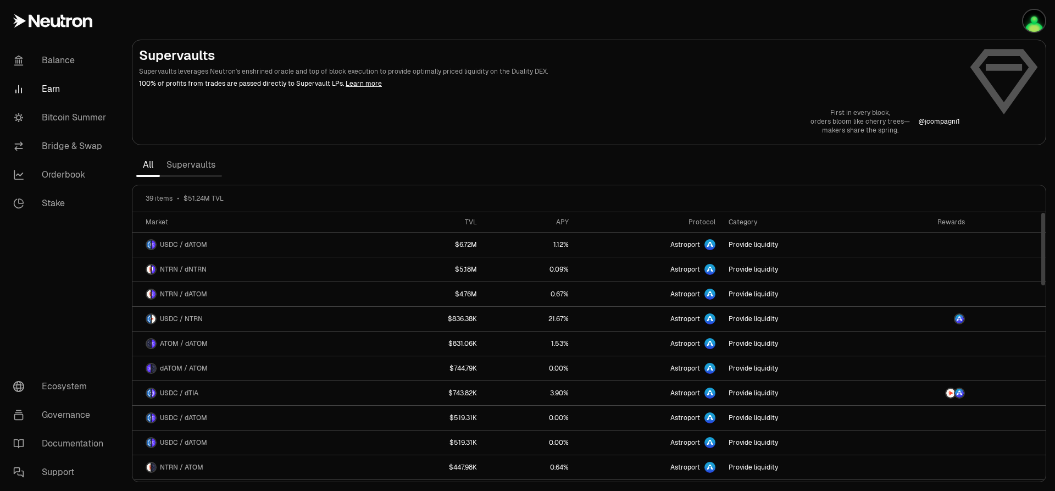  I want to click on a: Bitcoin Summer, so click(62, 118).